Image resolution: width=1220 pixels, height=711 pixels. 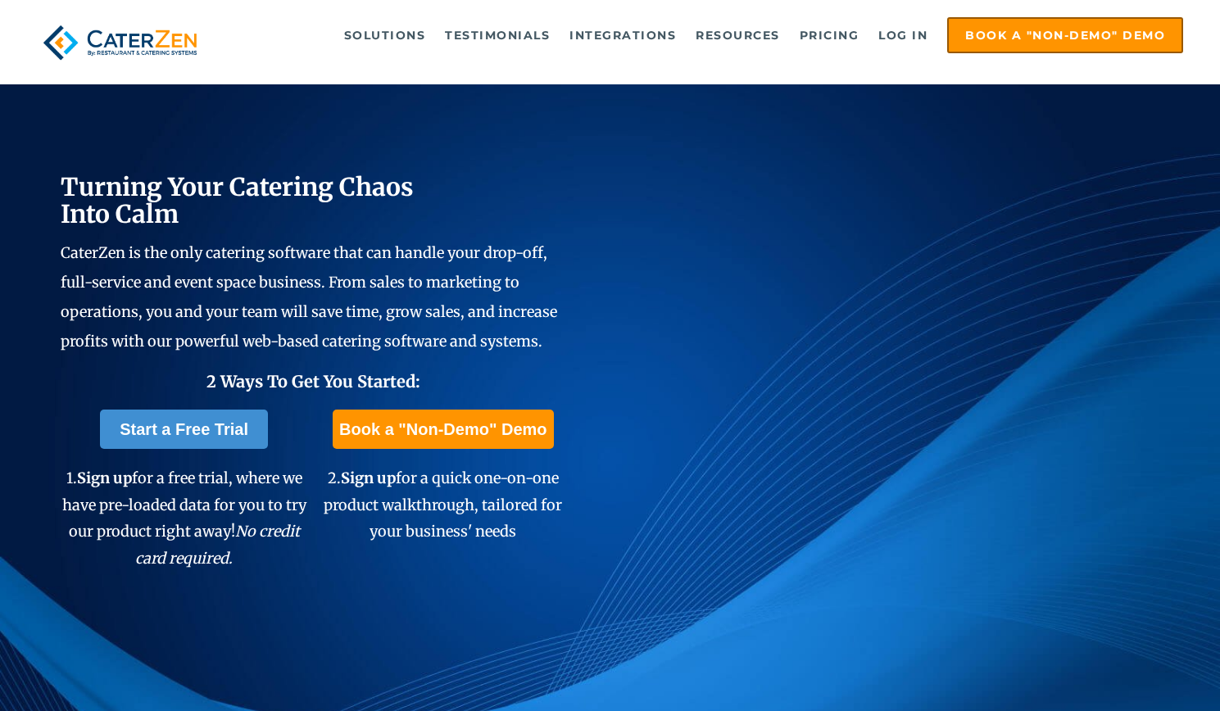 I want to click on a: Resources, so click(x=737, y=35).